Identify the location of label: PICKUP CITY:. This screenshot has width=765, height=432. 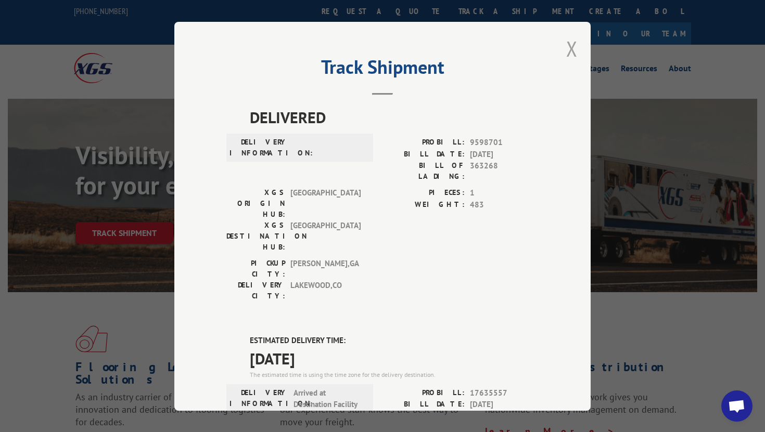
(255, 269).